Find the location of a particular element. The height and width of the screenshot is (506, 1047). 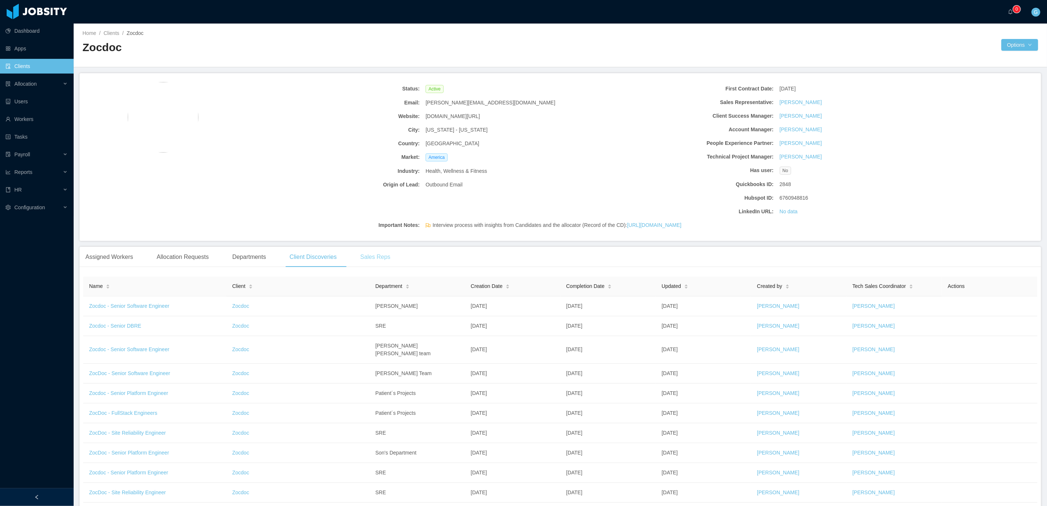

td: Patient´s Projects is located at coordinates (417, 394).